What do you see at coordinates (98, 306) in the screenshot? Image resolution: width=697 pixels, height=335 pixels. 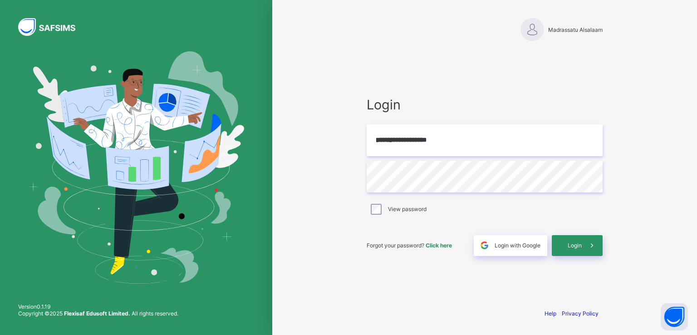 I see `span: Version 0.1.19` at bounding box center [98, 306].